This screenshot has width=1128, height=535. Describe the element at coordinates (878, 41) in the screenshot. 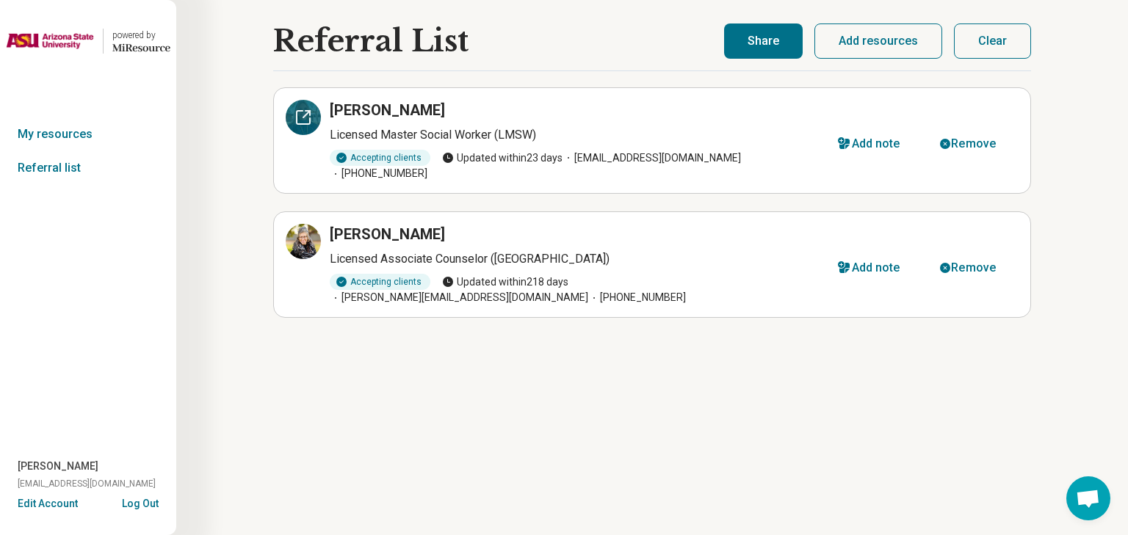

I see `button: Add resources` at that location.